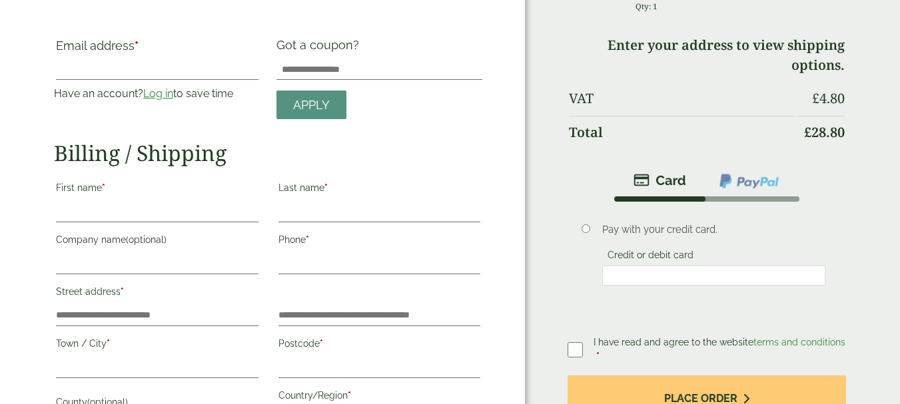 The width and height of the screenshot is (900, 404). Describe the element at coordinates (659, 180) in the screenshot. I see `img: stripe.png` at that location.